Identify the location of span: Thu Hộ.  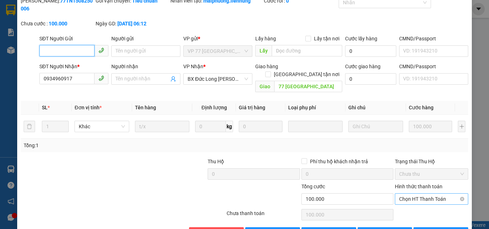
(216, 162).